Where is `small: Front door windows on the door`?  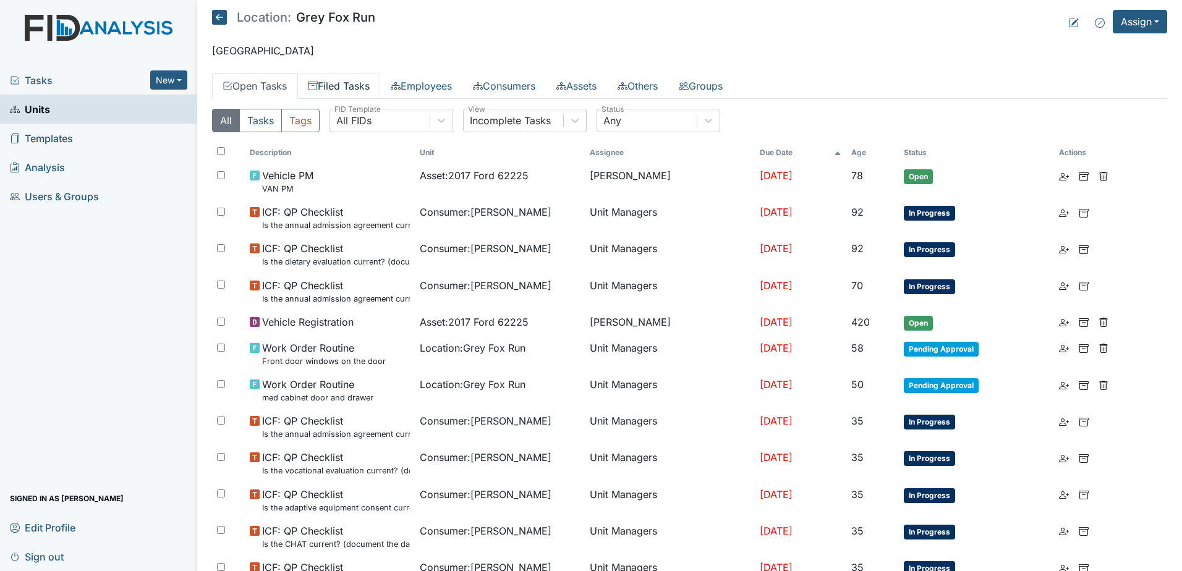
small: Front door windows on the door is located at coordinates (324, 361).